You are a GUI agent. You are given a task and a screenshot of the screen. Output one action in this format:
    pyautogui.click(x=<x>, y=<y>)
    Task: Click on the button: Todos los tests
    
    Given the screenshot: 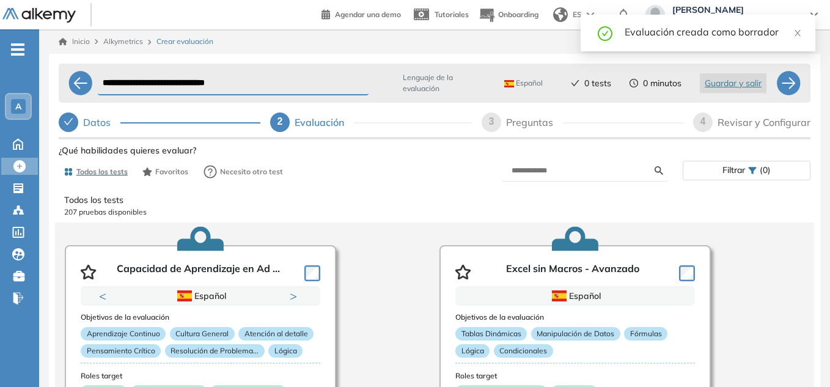 What is the action you would take?
    pyautogui.click(x=95, y=172)
    